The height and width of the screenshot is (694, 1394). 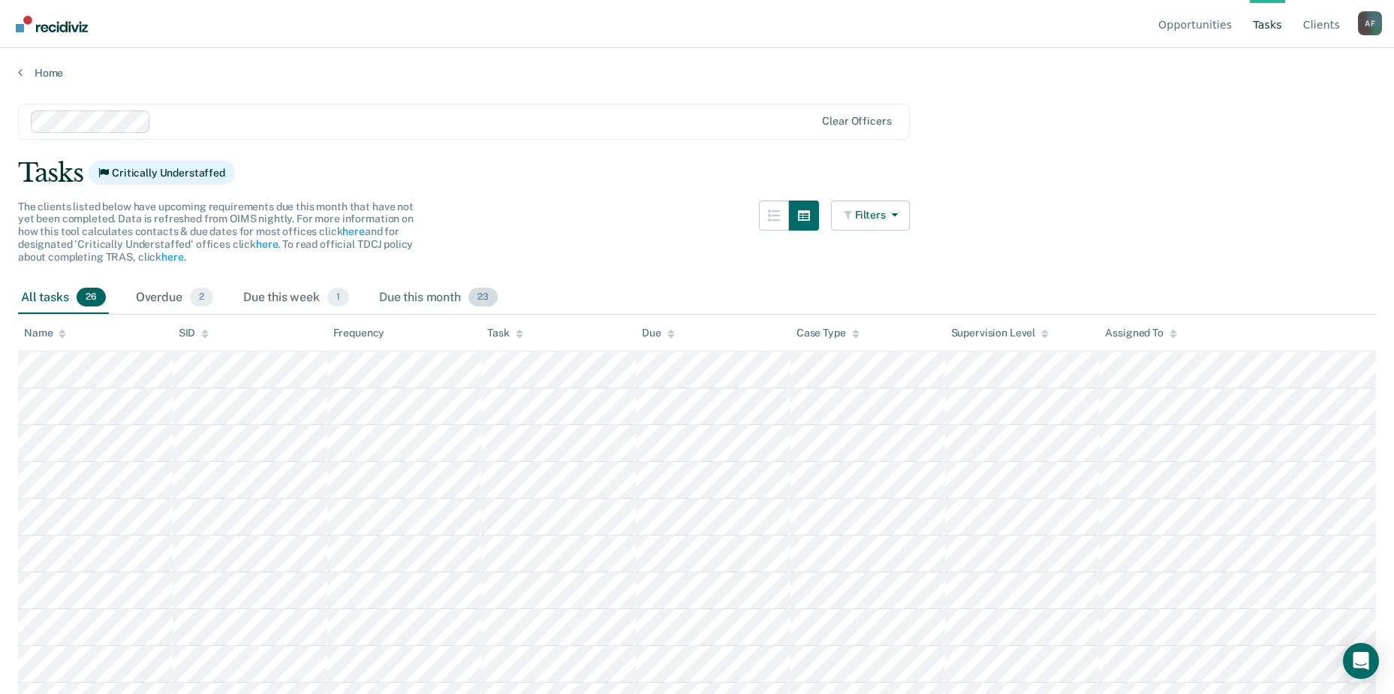 What do you see at coordinates (1370, 23) in the screenshot?
I see `div: A F` at bounding box center [1370, 23].